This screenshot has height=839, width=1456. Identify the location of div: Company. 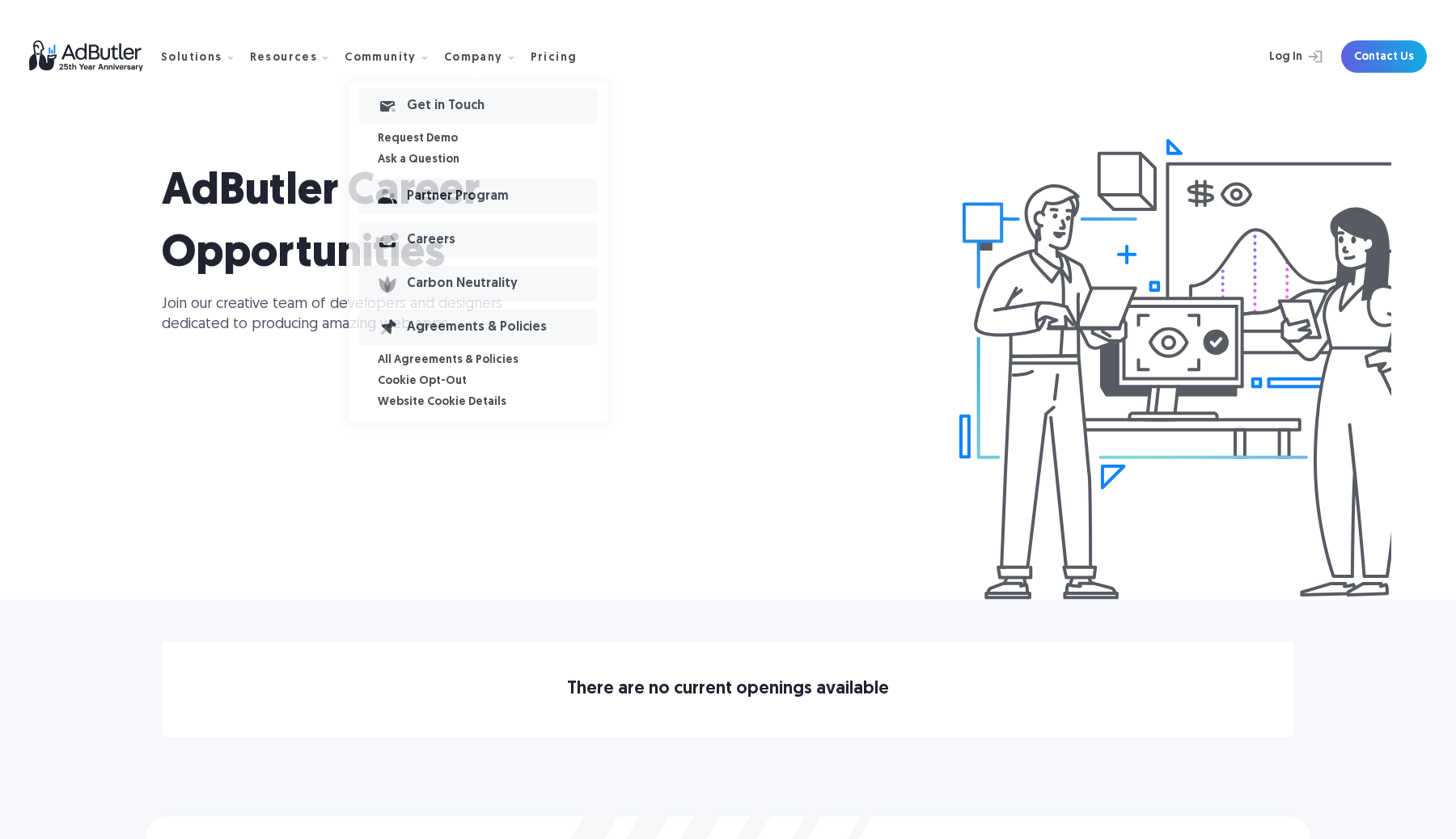
(473, 58).